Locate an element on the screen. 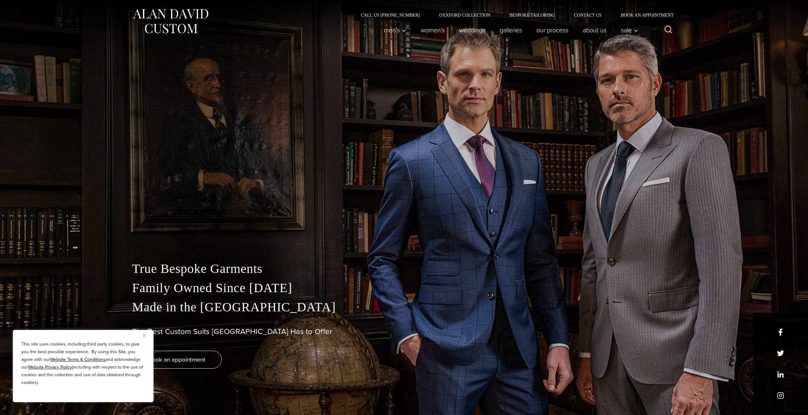 The width and height of the screenshot is (808, 415). a: weddings is located at coordinates (472, 30).